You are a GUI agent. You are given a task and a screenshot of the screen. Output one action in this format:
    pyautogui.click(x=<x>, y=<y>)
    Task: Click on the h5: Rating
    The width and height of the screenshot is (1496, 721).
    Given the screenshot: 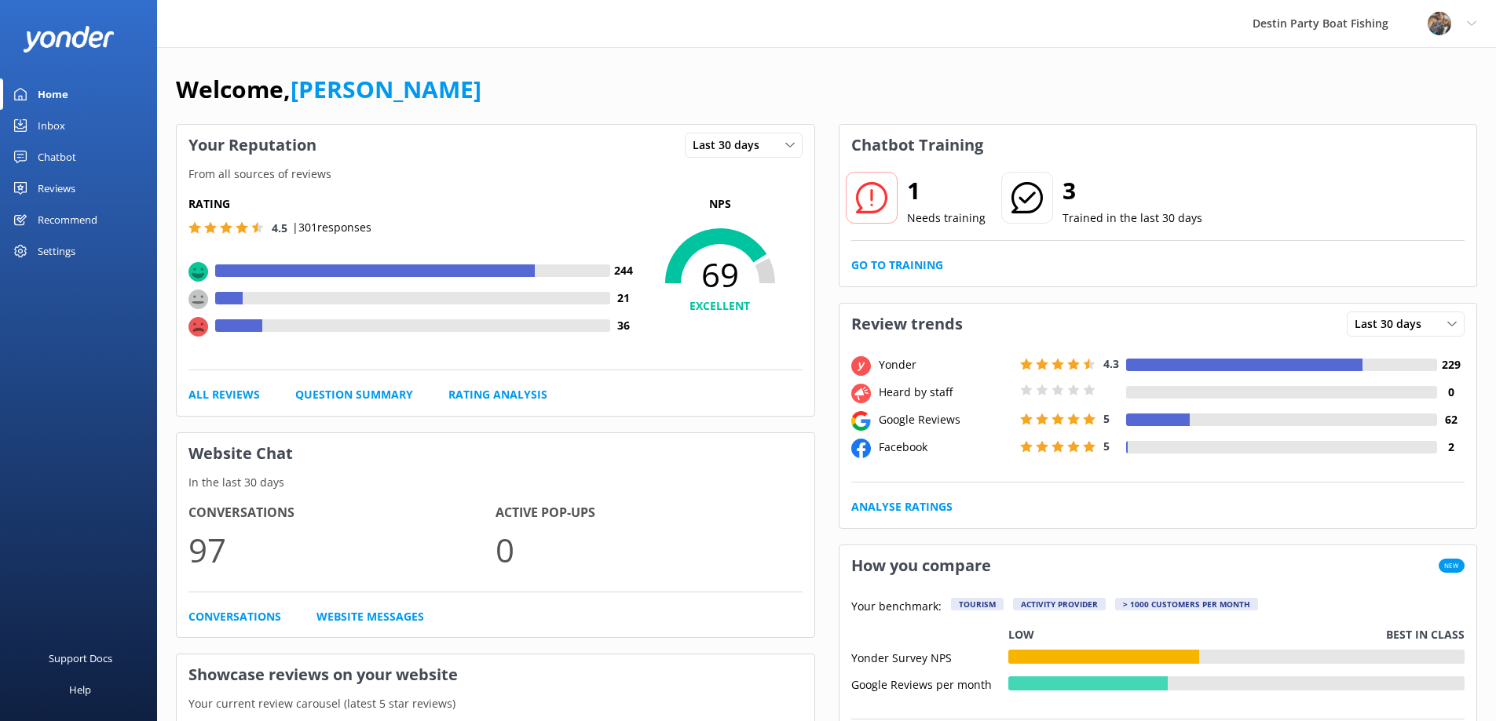 What is the action you would take?
    pyautogui.click(x=413, y=204)
    